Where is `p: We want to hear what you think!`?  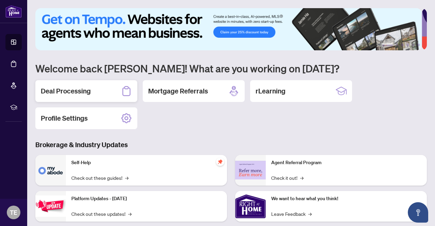 p: We want to hear what you think! is located at coordinates (347, 199).